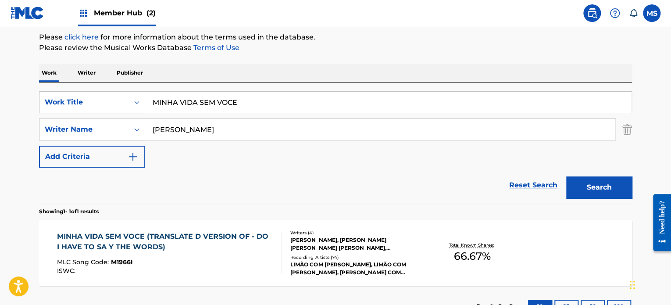 This screenshot has width=671, height=305. What do you see at coordinates (151, 13) in the screenshot?
I see `span: (2)` at bounding box center [151, 13].